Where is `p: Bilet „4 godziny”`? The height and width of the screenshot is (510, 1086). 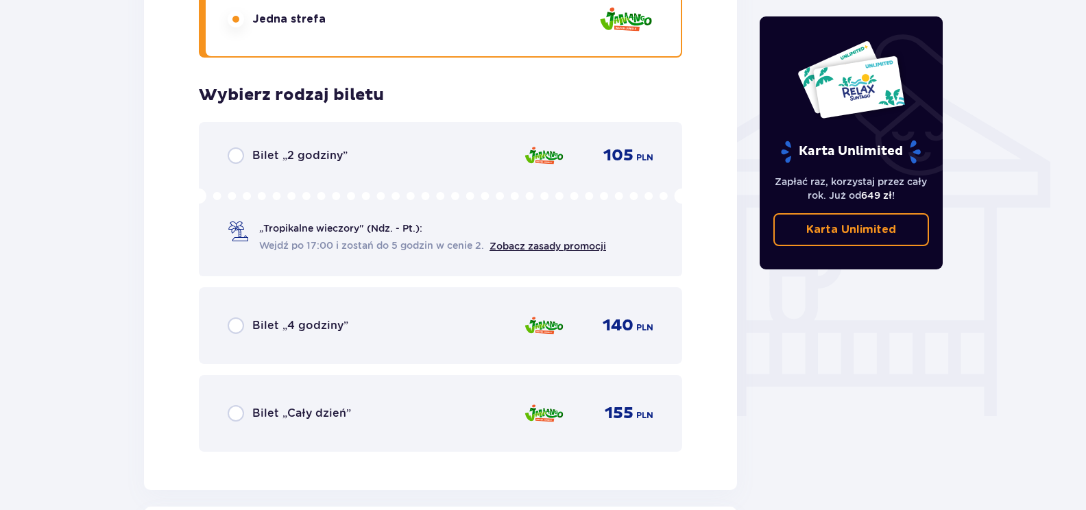
p: Bilet „4 godziny” is located at coordinates (300, 326).